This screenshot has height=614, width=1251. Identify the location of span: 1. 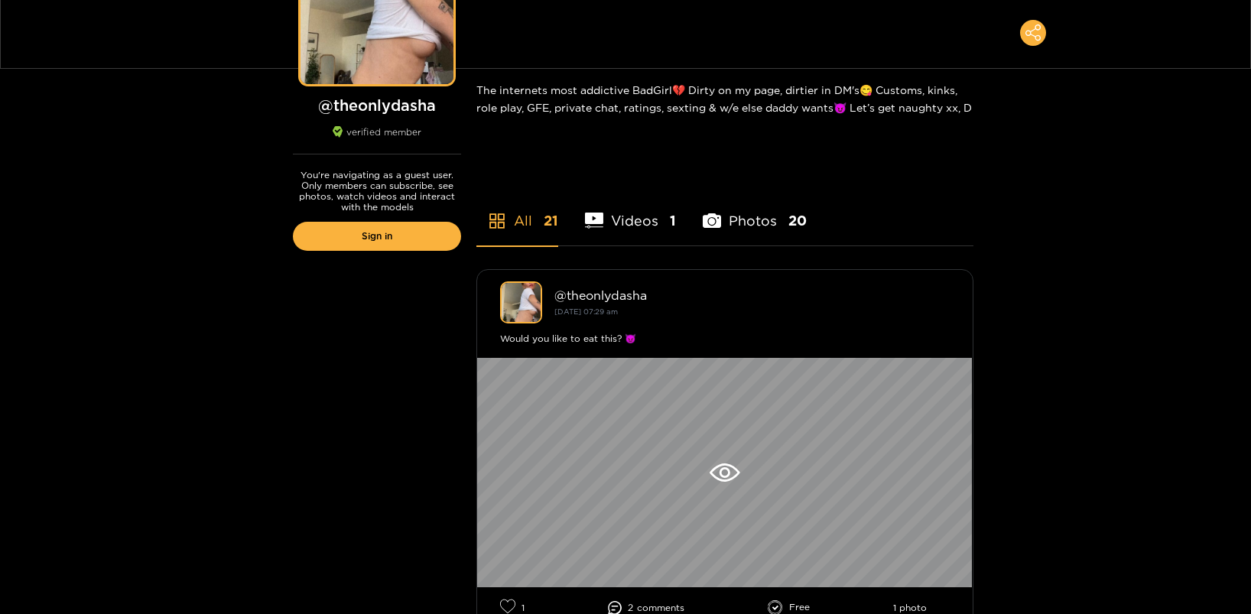
(673, 220).